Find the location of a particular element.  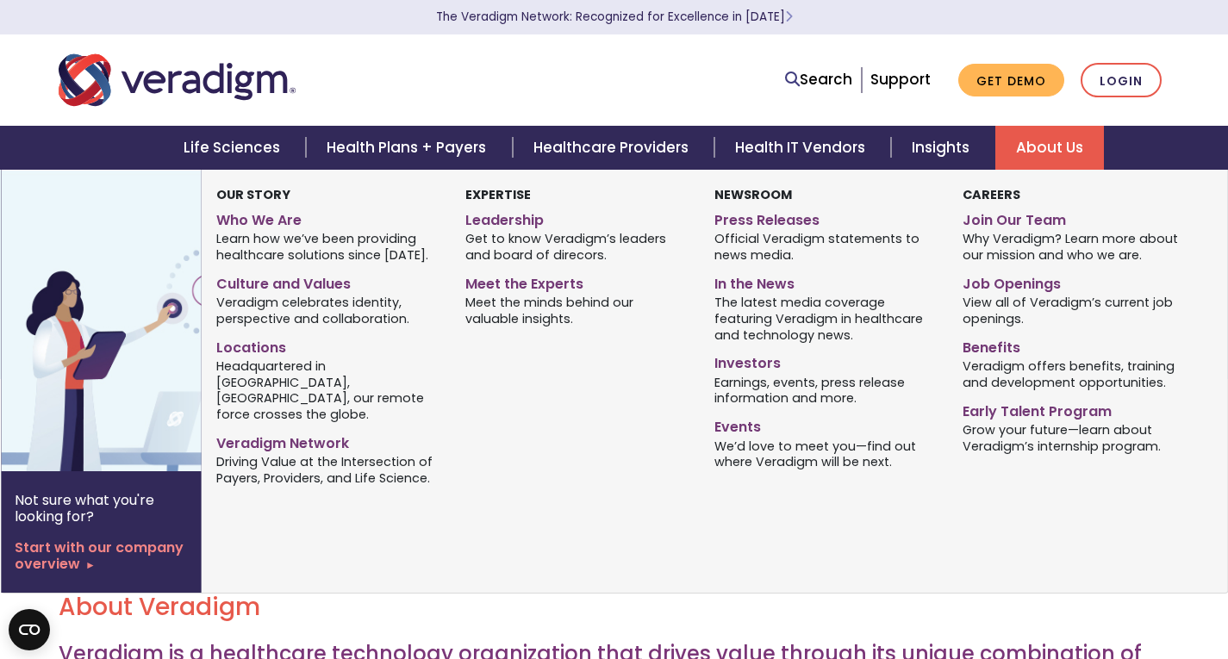

a: Press Releases is located at coordinates (826, 217).